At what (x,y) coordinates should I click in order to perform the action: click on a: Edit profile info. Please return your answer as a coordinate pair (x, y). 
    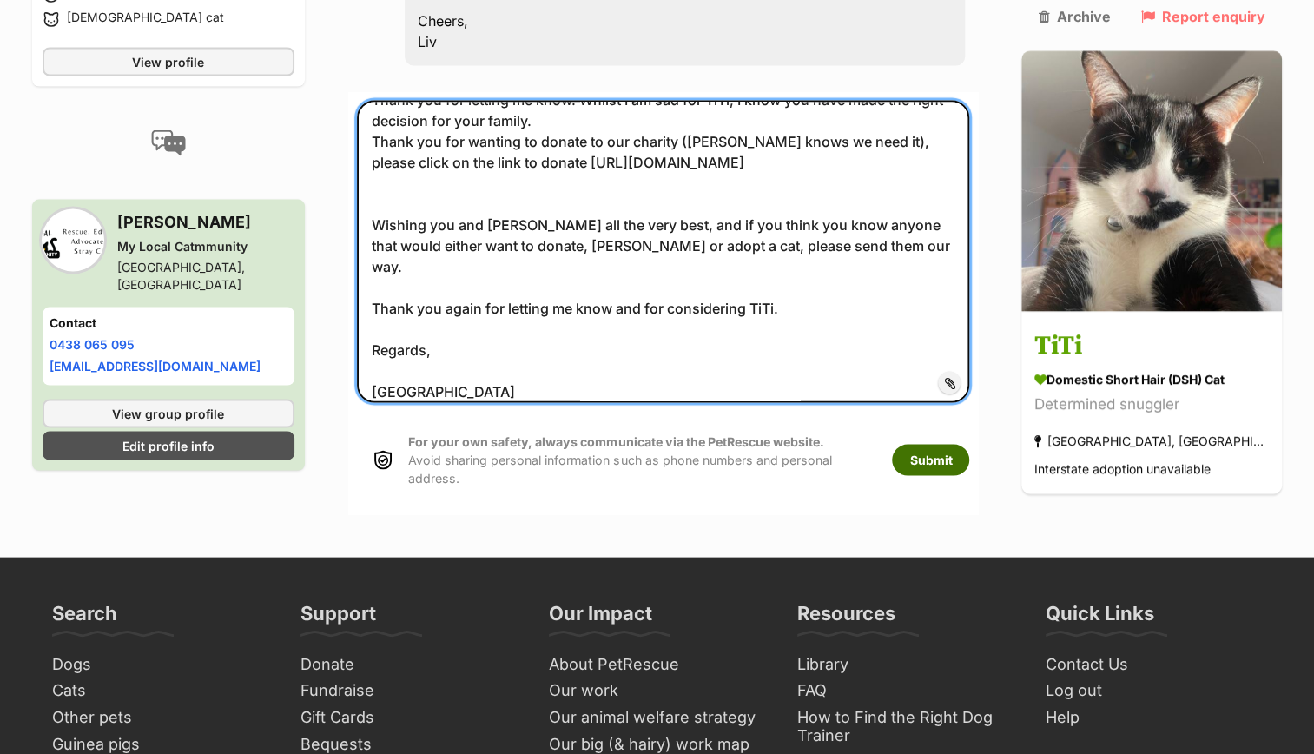
    Looking at the image, I should click on (168, 445).